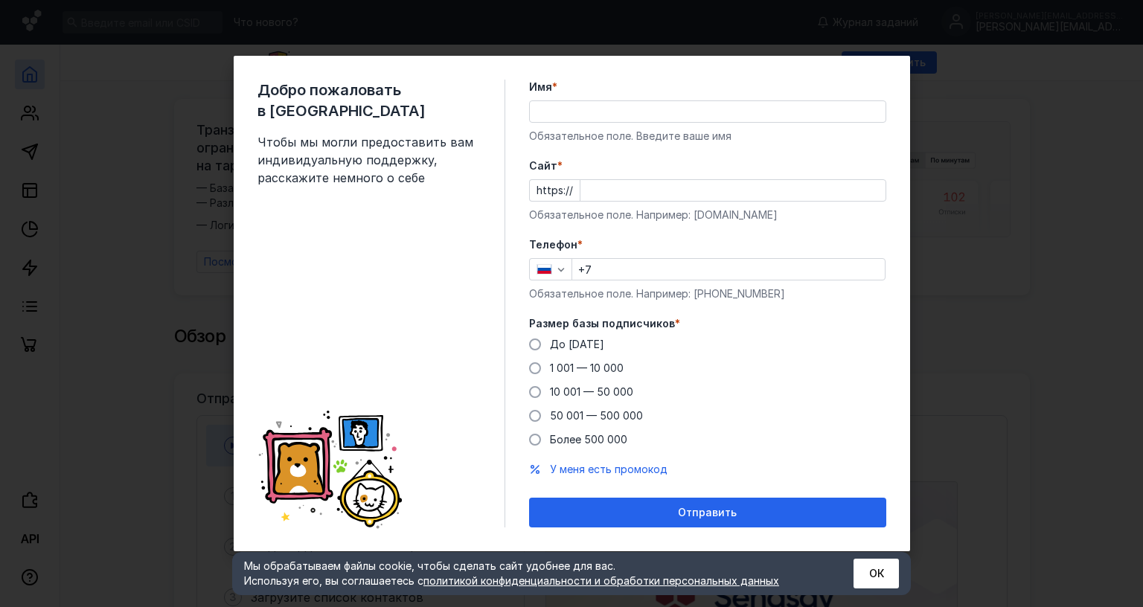  Describe the element at coordinates (596, 415) in the screenshot. I see `span: 50 001 — 500 000` at that location.